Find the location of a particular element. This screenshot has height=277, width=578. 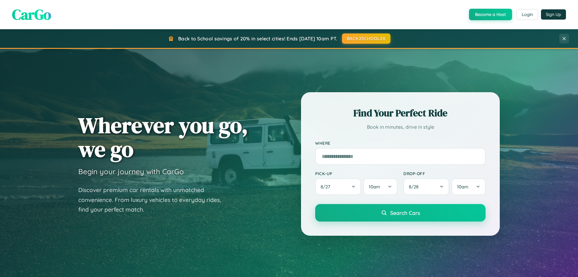

h2: Find Your Perfect Ride is located at coordinates (400, 113).